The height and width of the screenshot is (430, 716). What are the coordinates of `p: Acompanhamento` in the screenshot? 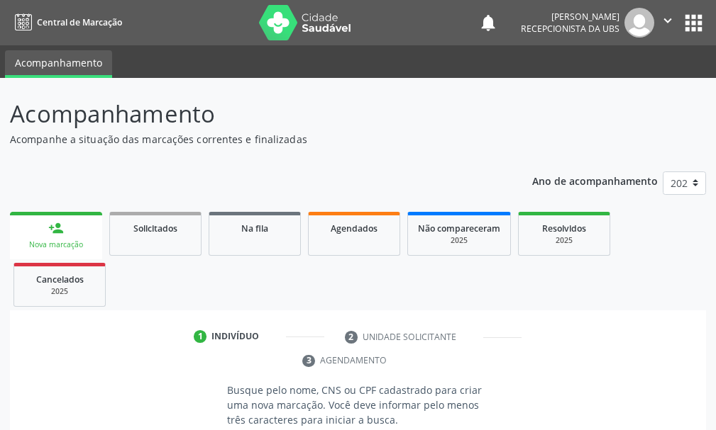 It's located at (253, 114).